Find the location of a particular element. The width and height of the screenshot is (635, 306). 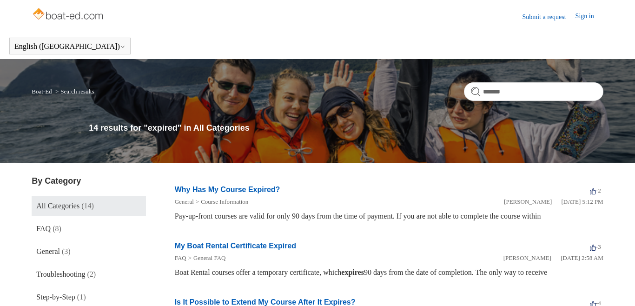

a: General FAQ is located at coordinates (209, 257).